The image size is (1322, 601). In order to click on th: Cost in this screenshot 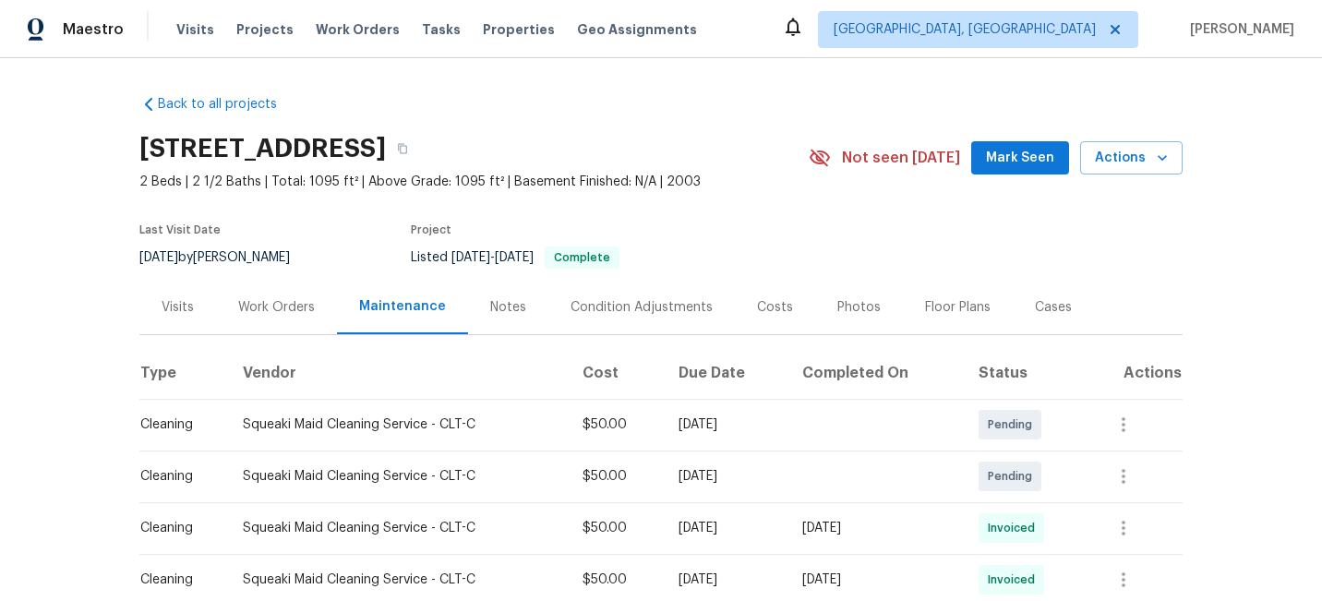, I will do `click(616, 373)`.